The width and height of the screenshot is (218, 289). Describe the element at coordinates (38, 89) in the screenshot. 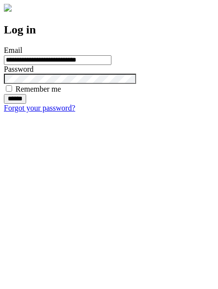

I see `label: Remember me` at that location.